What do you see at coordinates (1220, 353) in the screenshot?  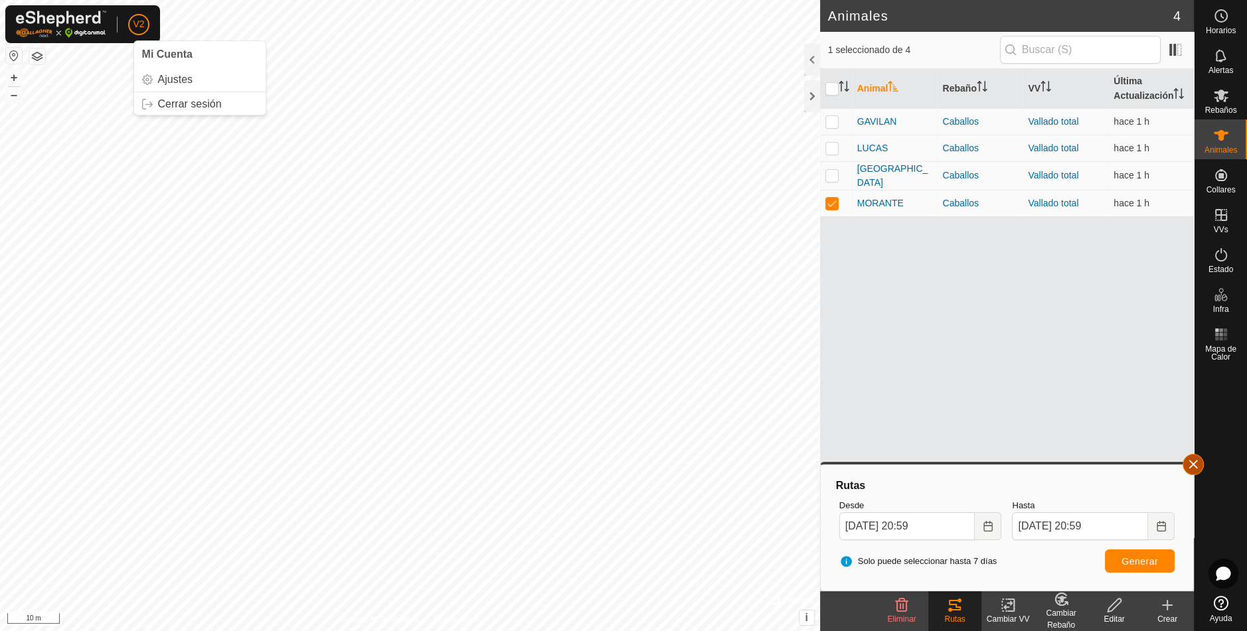 I see `span: Mapa de Calor` at bounding box center [1220, 353].